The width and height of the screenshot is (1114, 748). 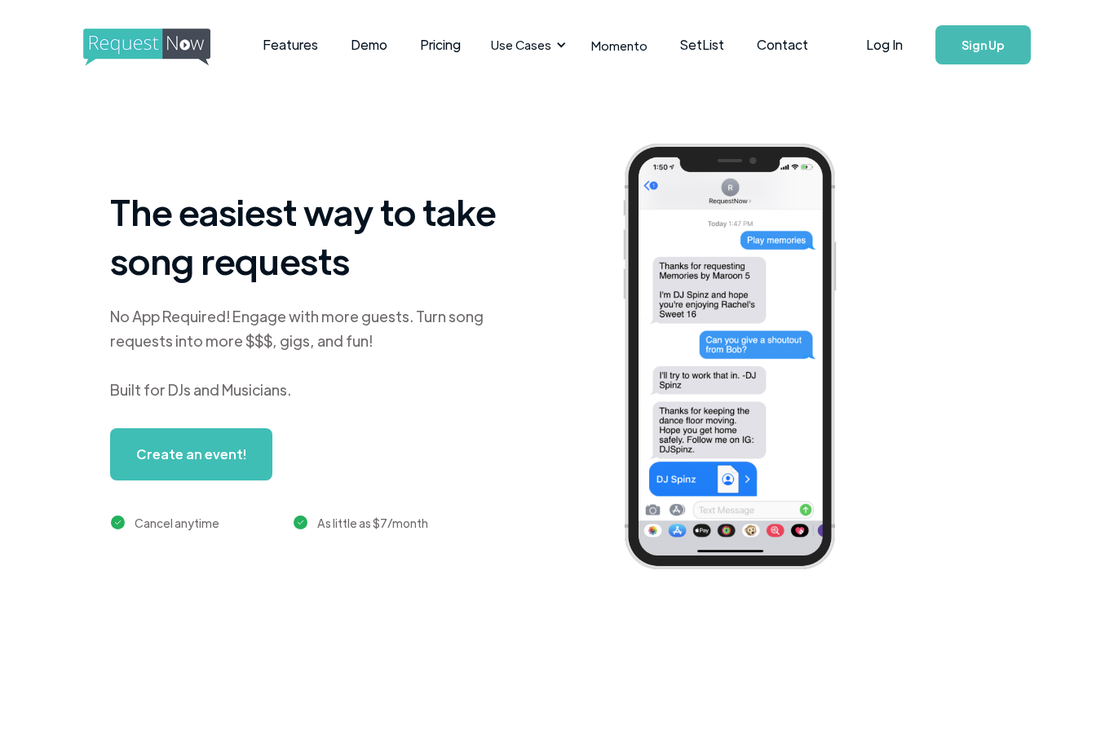 I want to click on div: No App Required! Engage with more guests. Turn song requests into more $$$, gigs, and fun! Built ..., so click(x=314, y=353).